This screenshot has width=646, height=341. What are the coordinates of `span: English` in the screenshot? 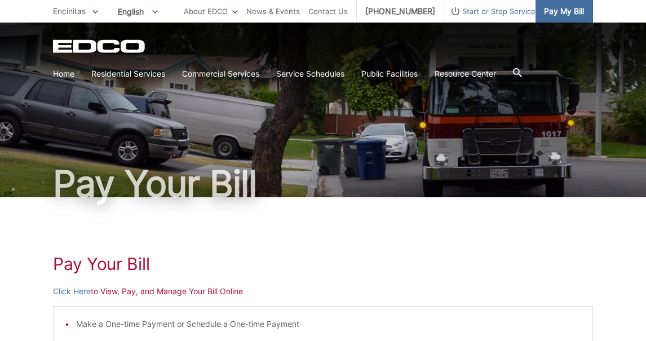 It's located at (138, 11).